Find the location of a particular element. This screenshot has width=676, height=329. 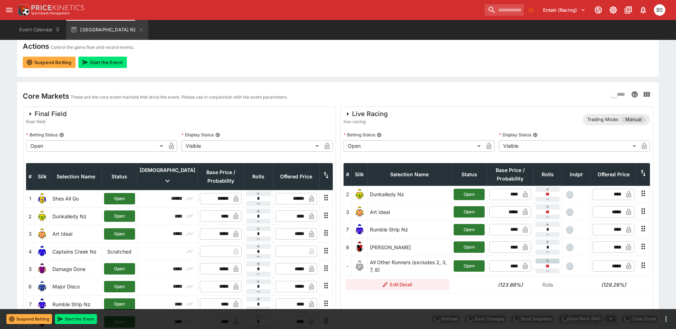

h4: Actions is located at coordinates (36, 46).